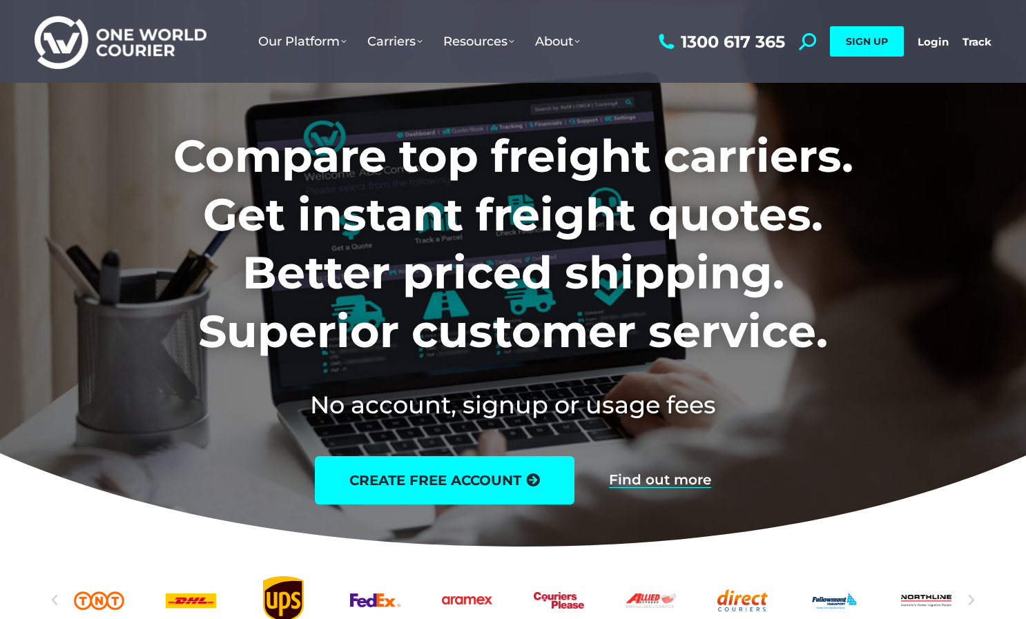 This screenshot has width=1026, height=619. What do you see at coordinates (557, 41) in the screenshot?
I see `span: About` at bounding box center [557, 41].